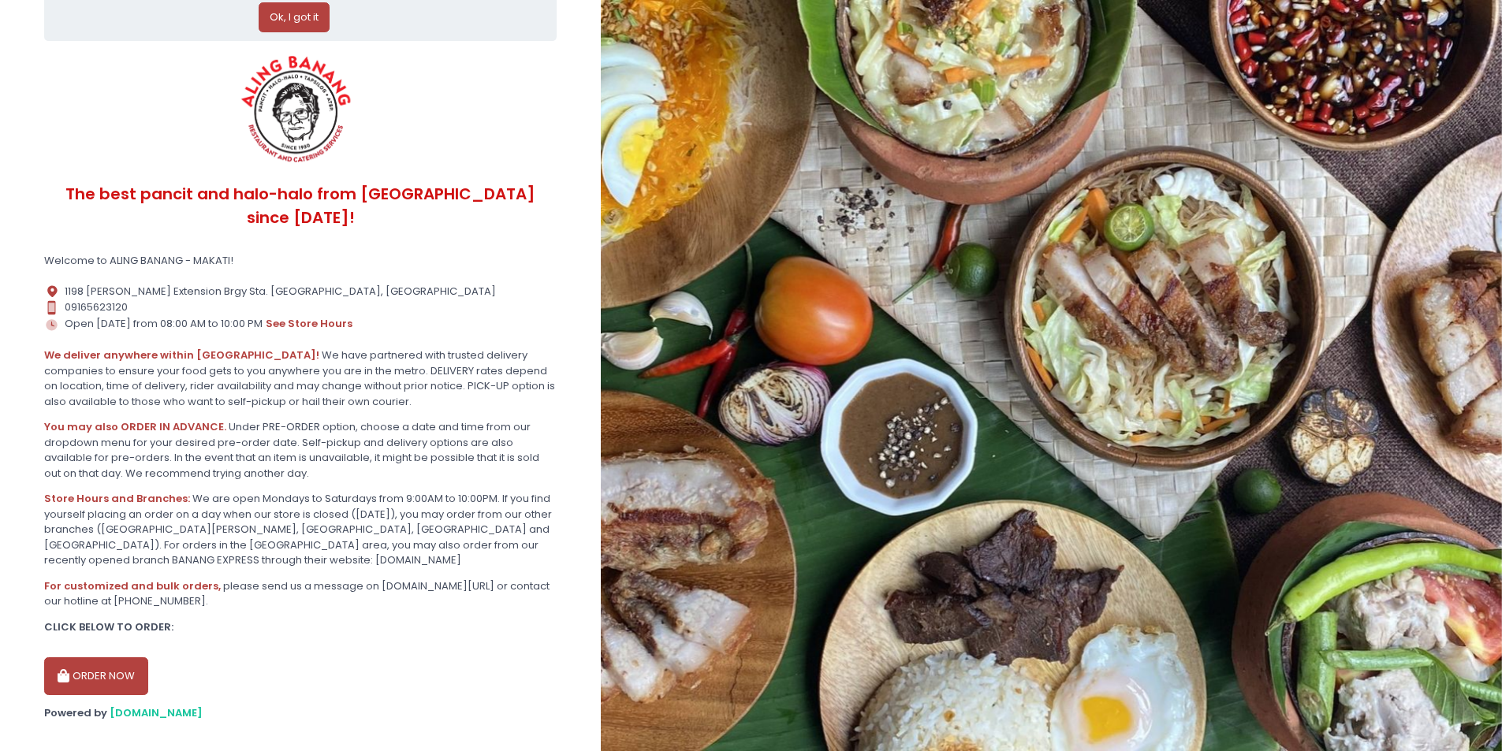  Describe the element at coordinates (294, 17) in the screenshot. I see `button: Ok, I got it` at that location.